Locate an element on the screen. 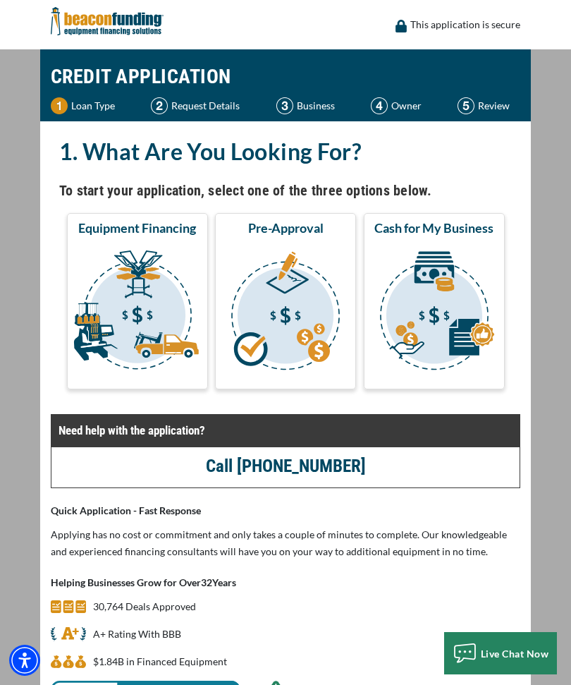 Image resolution: width=571 pixels, height=685 pixels. span: Pre-Approval is located at coordinates (286, 228).